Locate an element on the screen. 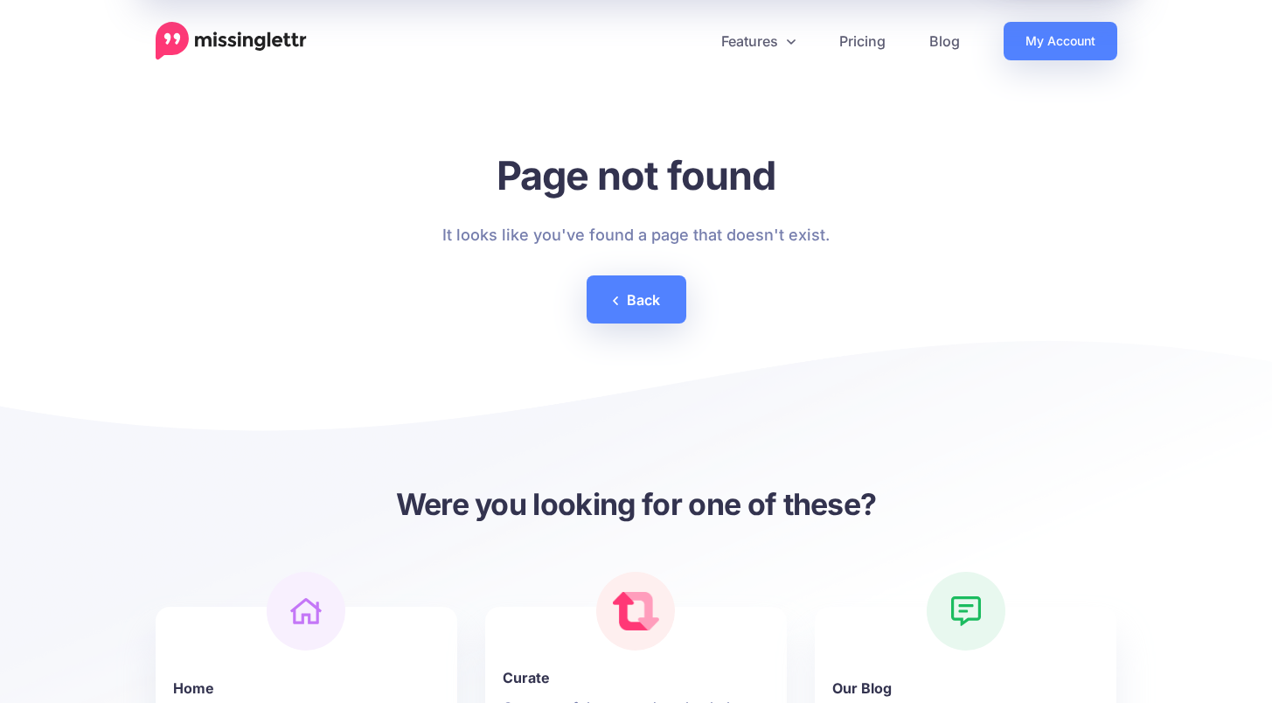  b: Our Blog is located at coordinates (965, 688).